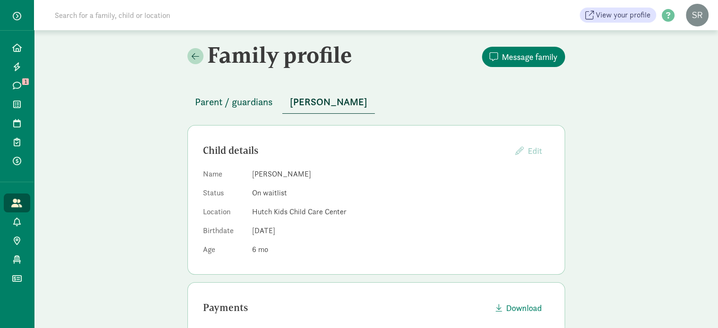 The image size is (718, 328). Describe the element at coordinates (224, 233) in the screenshot. I see `dt: Birthdate` at that location.